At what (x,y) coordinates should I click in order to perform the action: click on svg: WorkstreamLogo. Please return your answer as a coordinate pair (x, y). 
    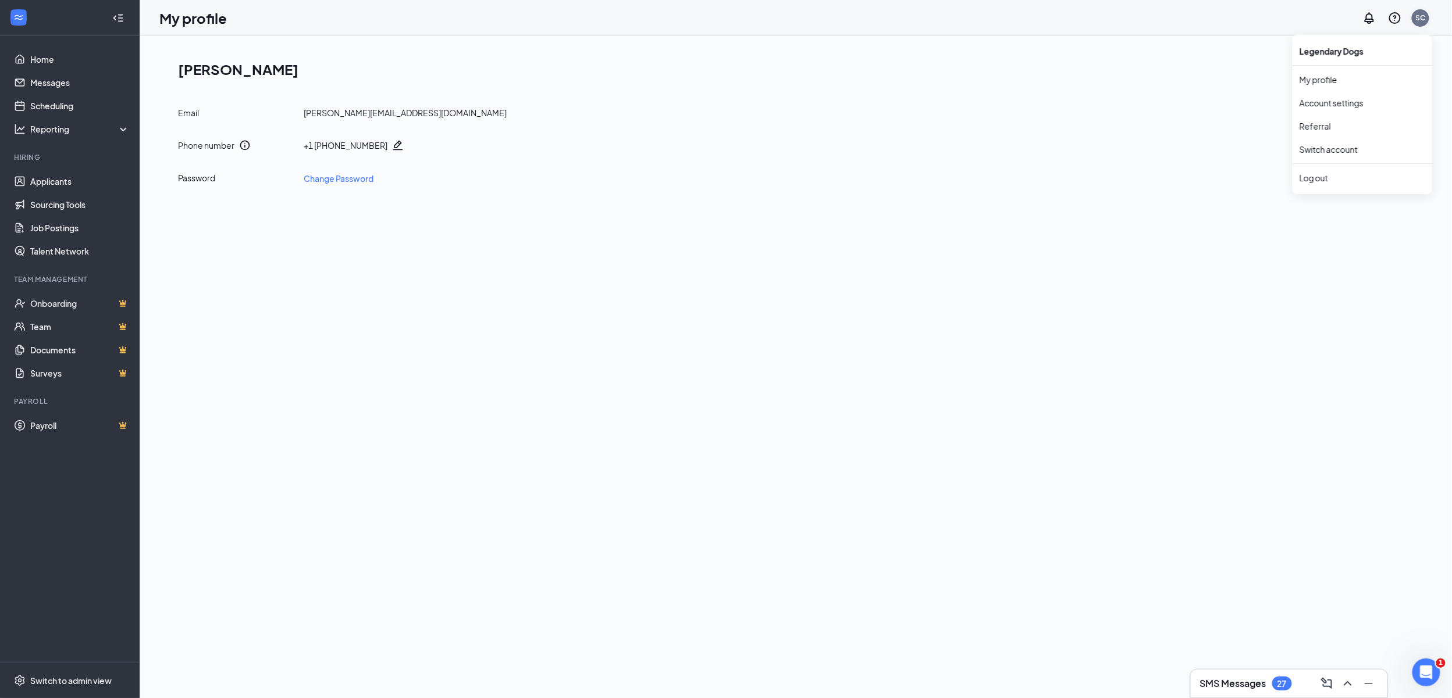
    Looking at the image, I should click on (19, 17).